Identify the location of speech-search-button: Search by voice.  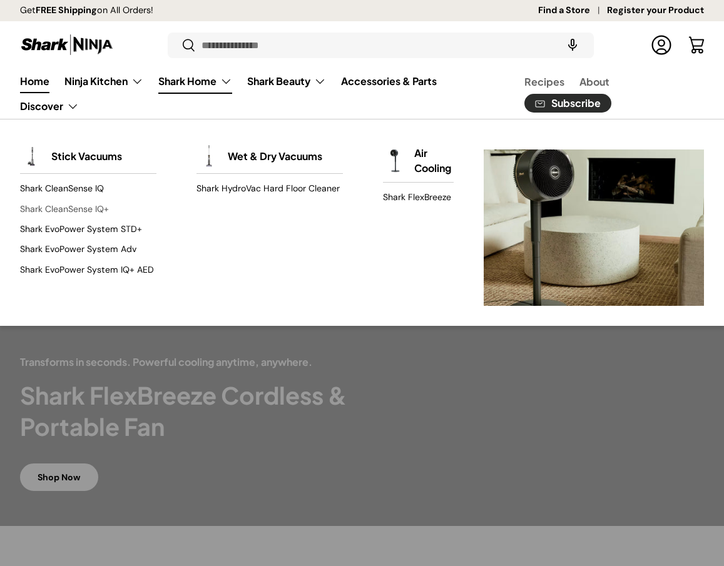
(572, 45).